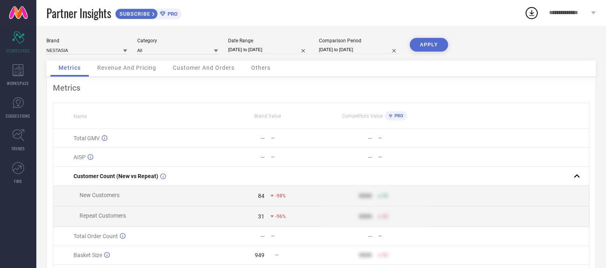  I want to click on div: 31, so click(261, 217).